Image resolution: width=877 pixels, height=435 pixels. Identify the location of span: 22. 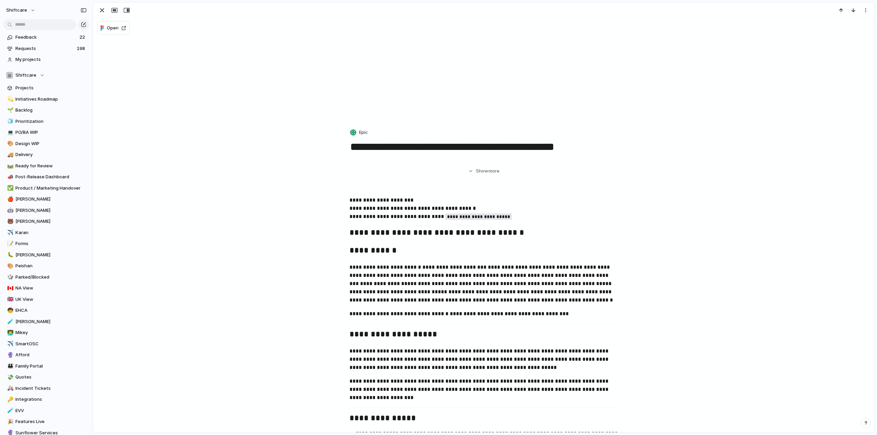
(83, 37).